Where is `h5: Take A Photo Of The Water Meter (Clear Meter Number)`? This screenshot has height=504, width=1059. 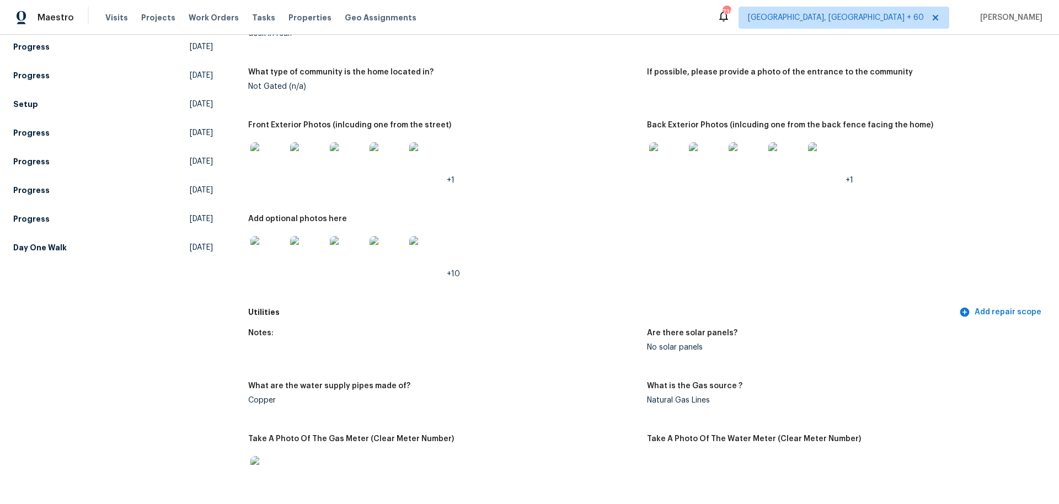
h5: Take A Photo Of The Water Meter (Clear Meter Number) is located at coordinates (754, 439).